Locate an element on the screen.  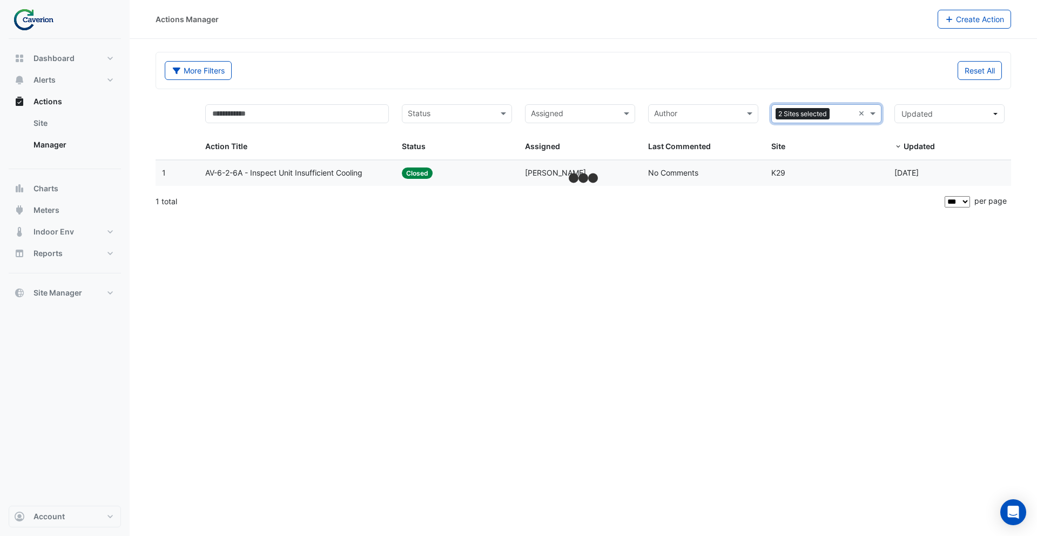
span: Site Manager is located at coordinates (58, 293).